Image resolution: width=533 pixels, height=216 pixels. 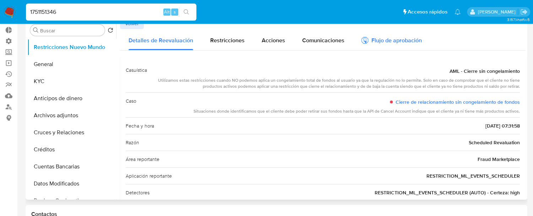 I want to click on span: Alt, so click(x=167, y=12).